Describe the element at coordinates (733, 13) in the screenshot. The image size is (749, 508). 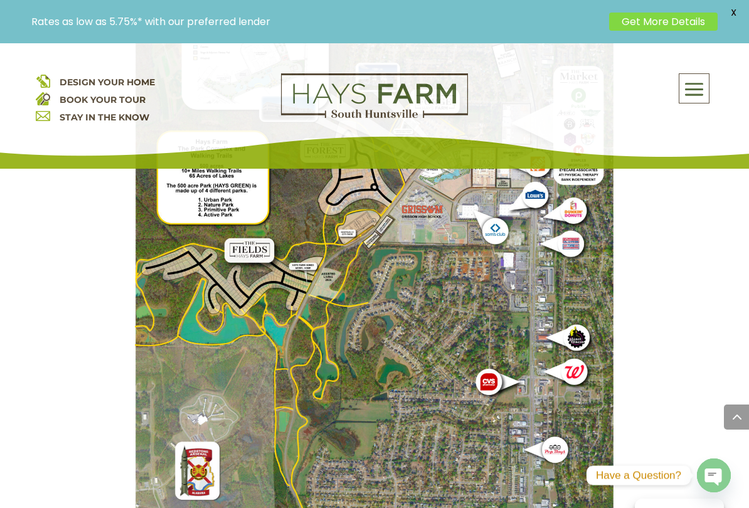
I see `span: X` at that location.